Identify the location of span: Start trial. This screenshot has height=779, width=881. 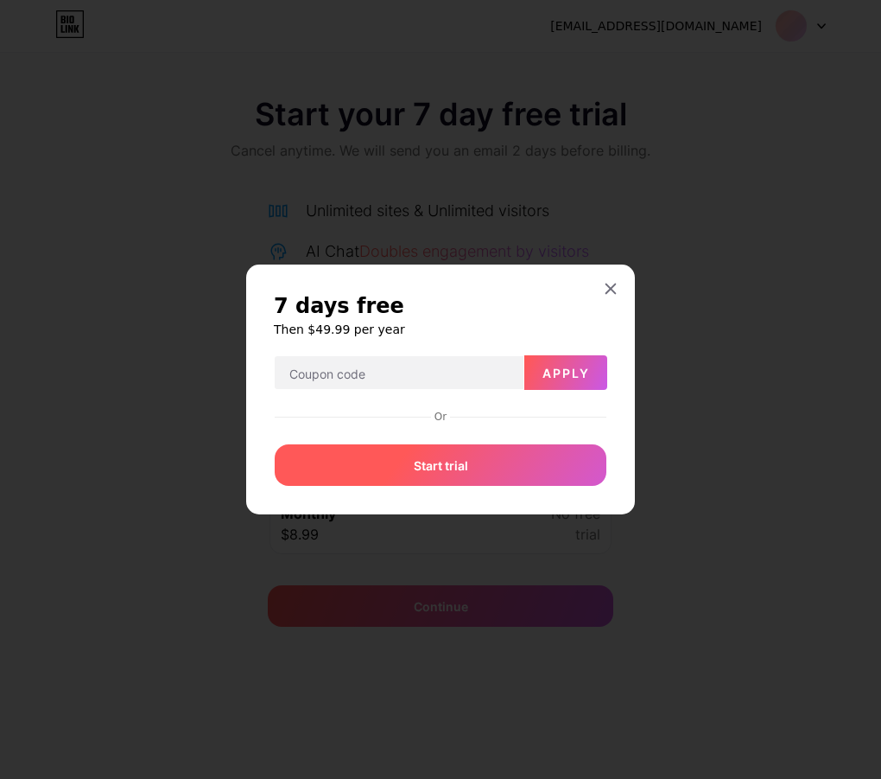
(441, 465).